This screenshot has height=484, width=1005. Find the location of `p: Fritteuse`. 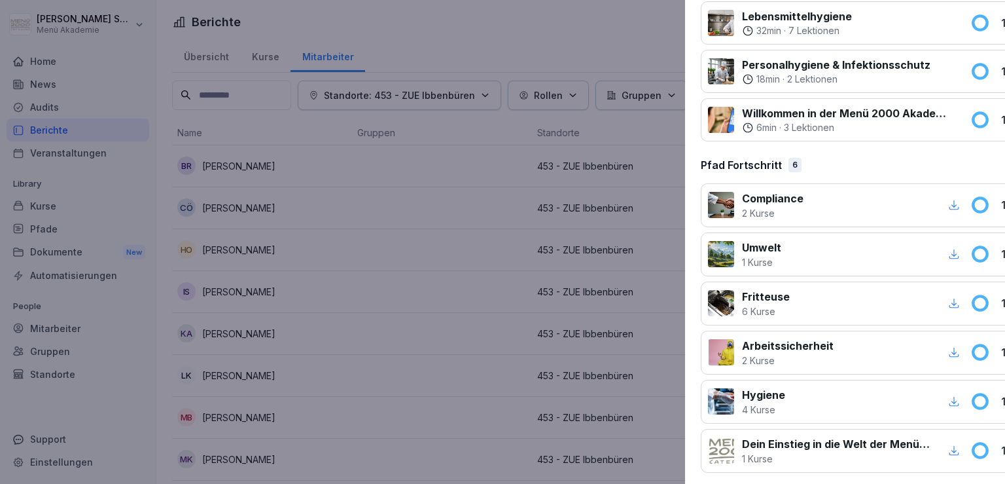

p: Fritteuse is located at coordinates (766, 296).